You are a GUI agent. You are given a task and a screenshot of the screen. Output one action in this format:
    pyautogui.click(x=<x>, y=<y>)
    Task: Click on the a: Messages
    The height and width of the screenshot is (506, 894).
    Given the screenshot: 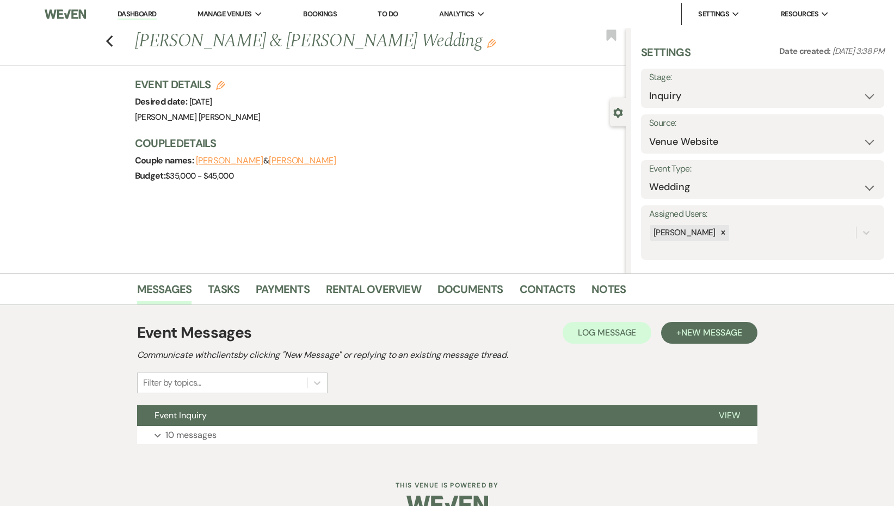 What is the action you would take?
    pyautogui.click(x=164, y=292)
    